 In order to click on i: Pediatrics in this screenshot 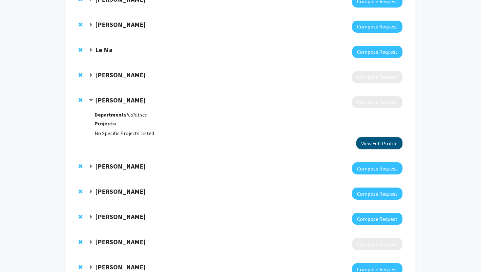, I will do `click(136, 115)`.